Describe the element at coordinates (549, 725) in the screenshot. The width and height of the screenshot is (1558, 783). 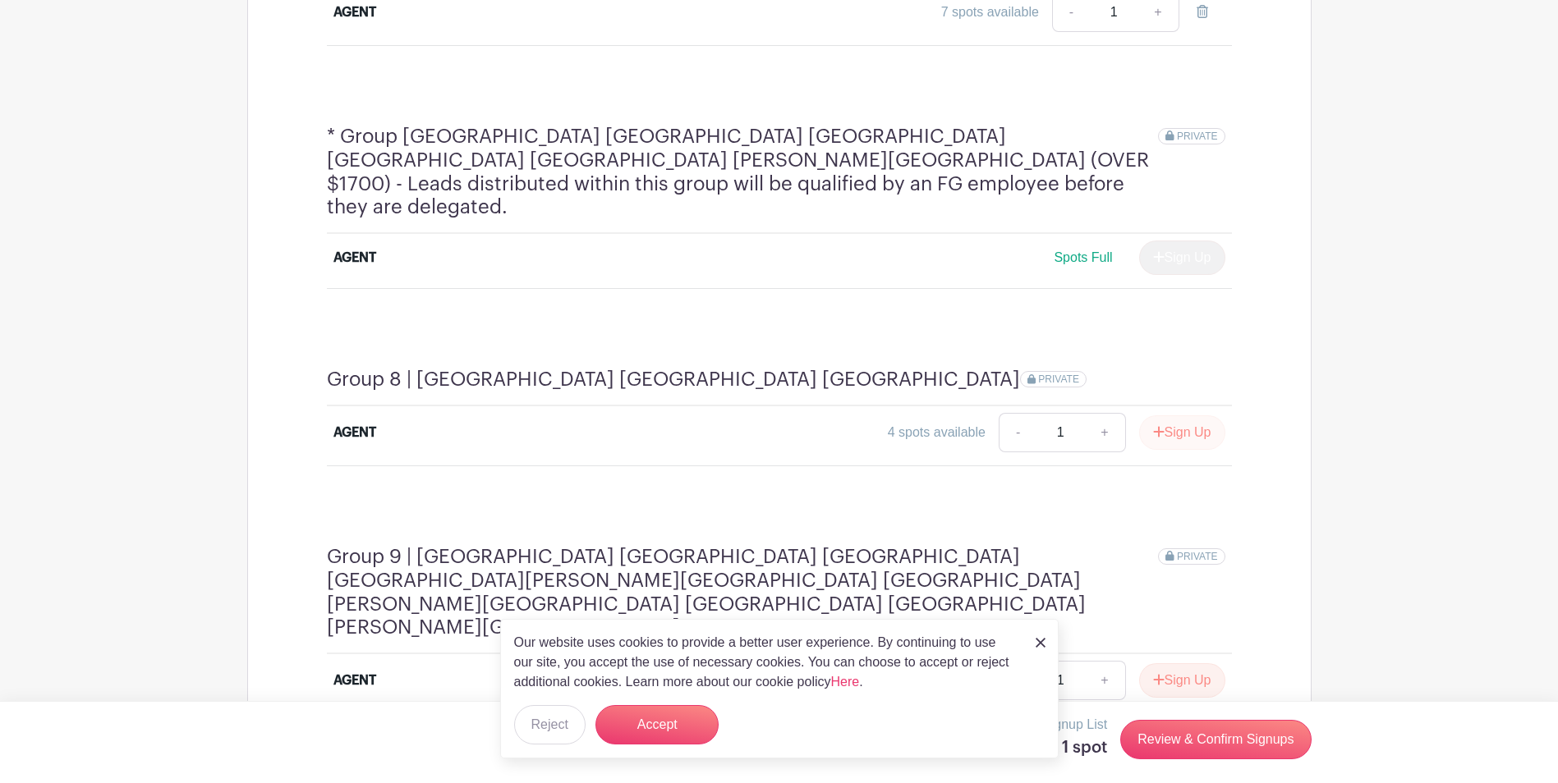
I see `button: Reject` at that location.